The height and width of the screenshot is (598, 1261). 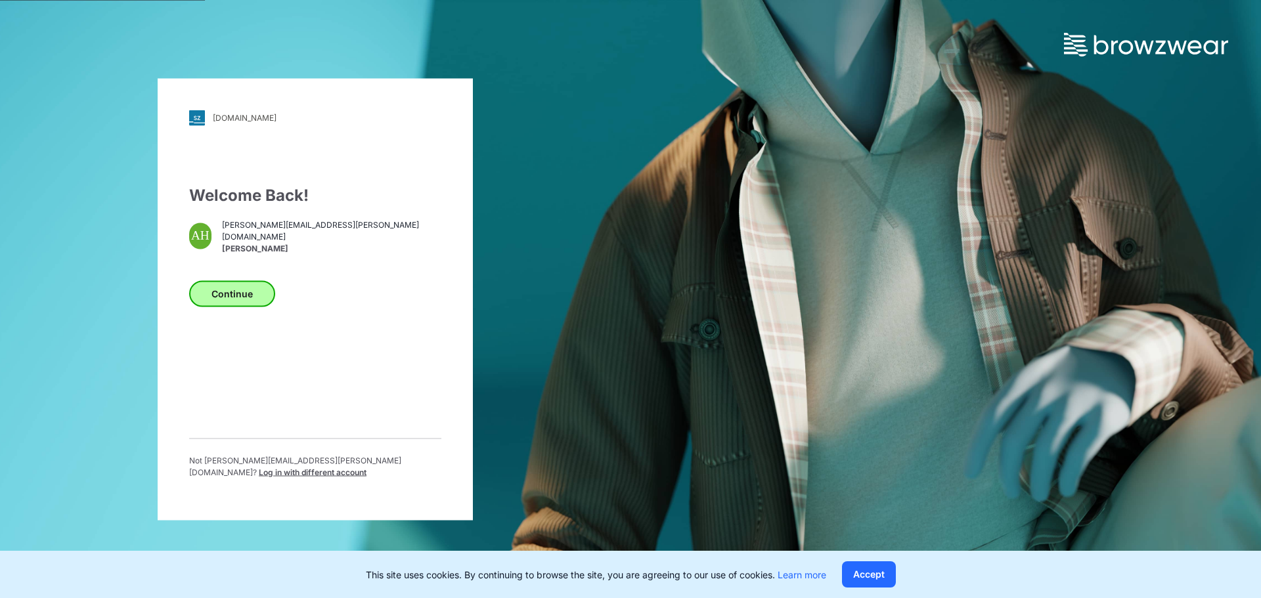 What do you see at coordinates (197, 118) in the screenshot?
I see `img: svg+xml;base64,PHN2ZyB3aWR0aD0iMjgiIGhlaWdodD0iMjgiIHZpZXdCb3g9IjAgMCAyOCAyOCIgZmlsbD0ibm9uZSIgeG...` at bounding box center [197, 118].